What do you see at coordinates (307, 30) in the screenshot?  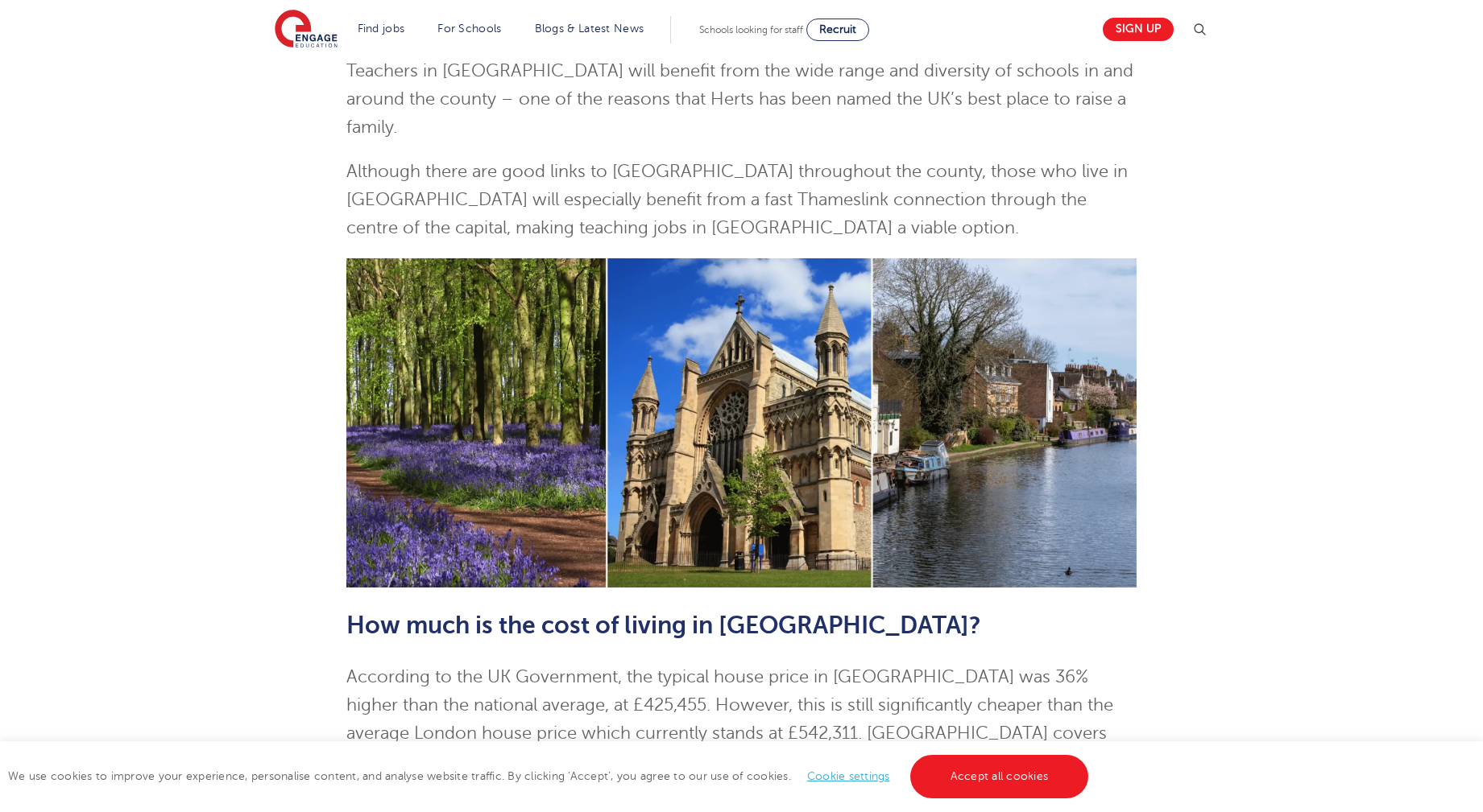 I see `img: Engage Education` at bounding box center [307, 30].